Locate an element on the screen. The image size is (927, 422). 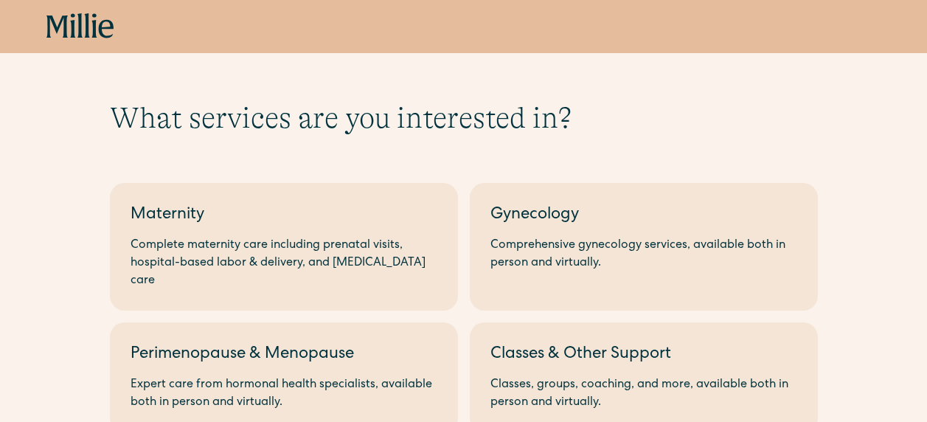
div: Classes & Other Support is located at coordinates (644, 355).